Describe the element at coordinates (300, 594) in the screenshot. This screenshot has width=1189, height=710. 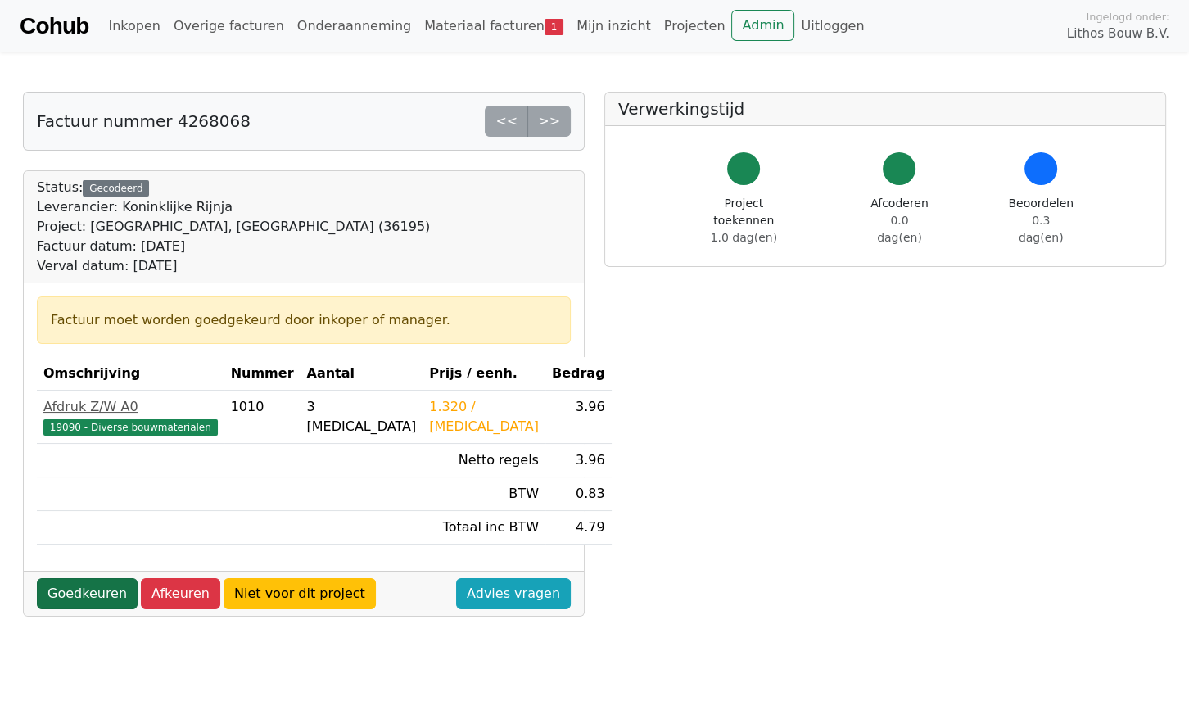
I see `a: Niet voor dit project` at that location.